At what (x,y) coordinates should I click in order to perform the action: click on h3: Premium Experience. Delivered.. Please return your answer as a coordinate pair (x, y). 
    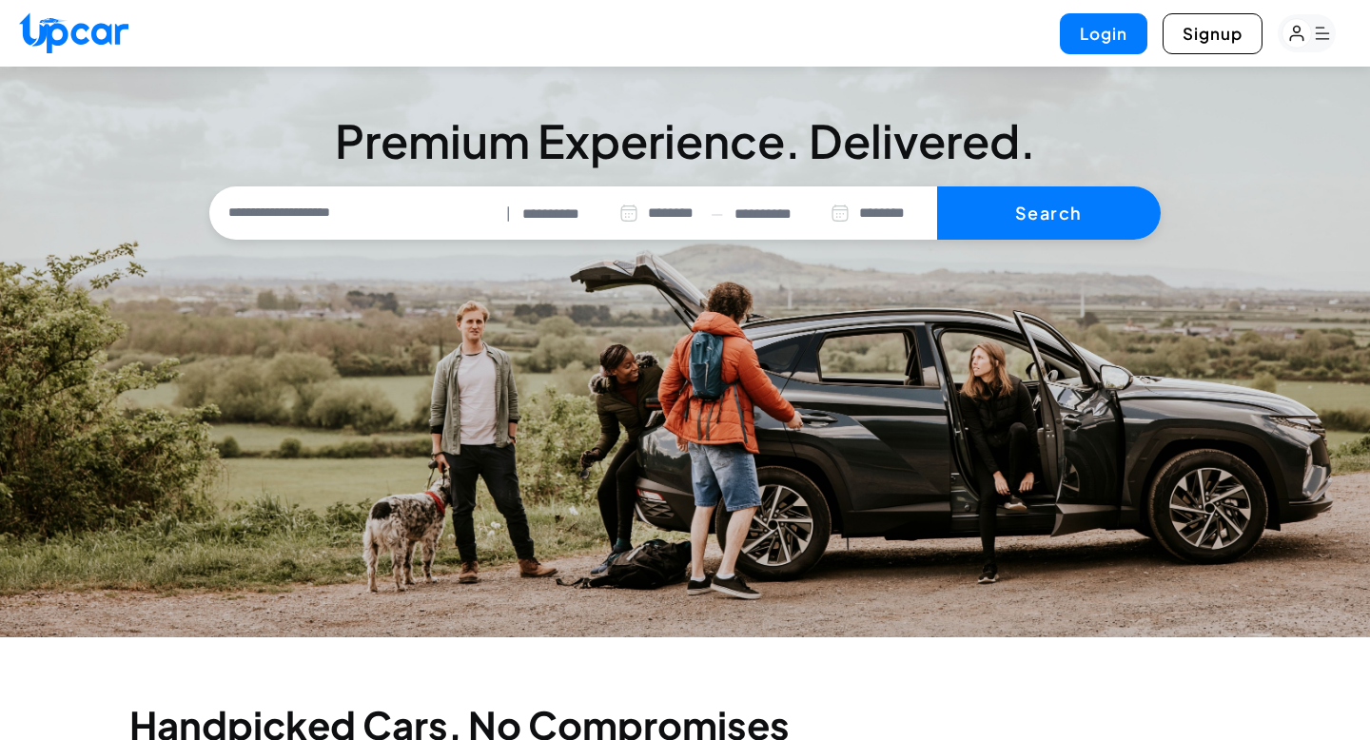
    Looking at the image, I should click on (685, 141).